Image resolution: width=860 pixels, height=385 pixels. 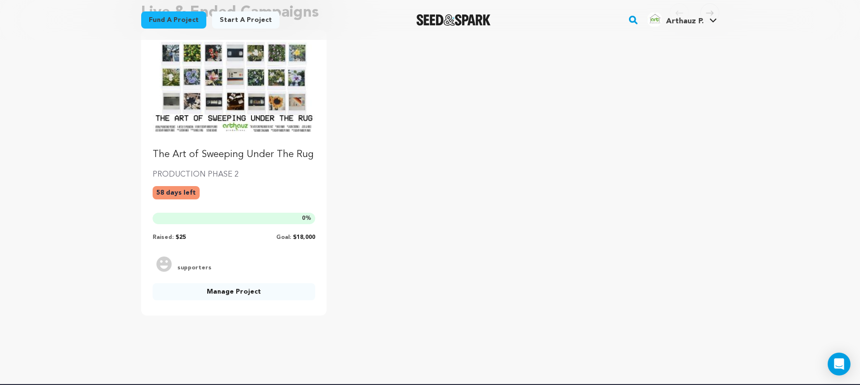 What do you see at coordinates (303, 218) in the screenshot?
I see `span: 0` at bounding box center [303, 218].